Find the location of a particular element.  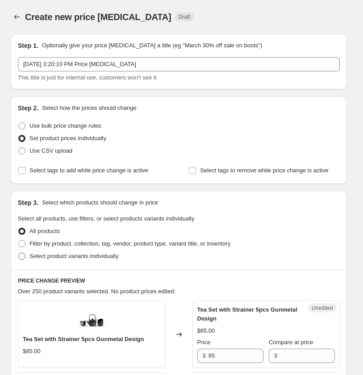

span: Draft is located at coordinates (184, 17).